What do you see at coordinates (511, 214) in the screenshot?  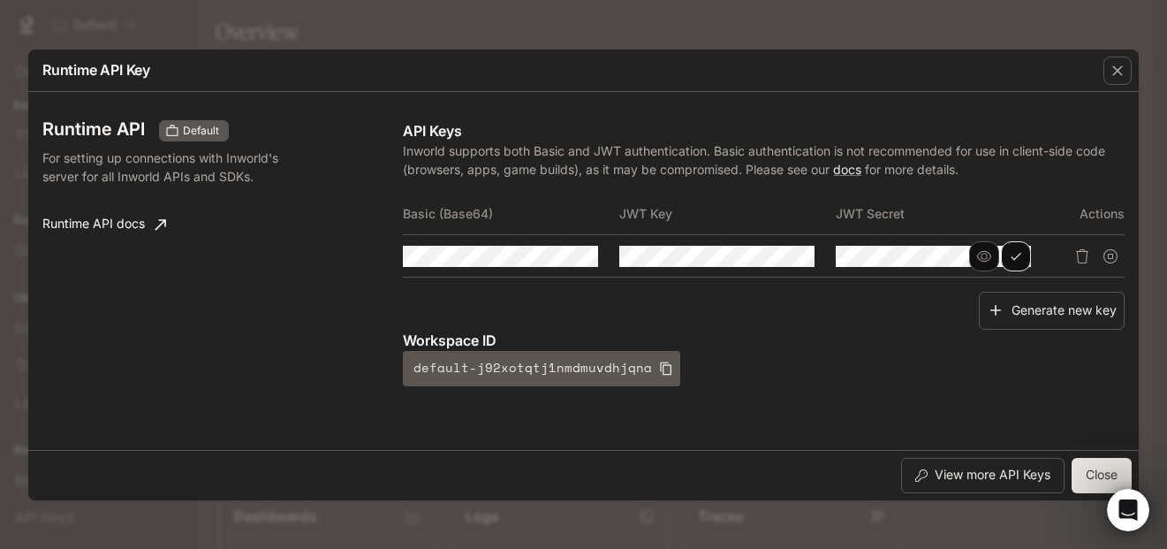 I see `th: Basic (Base64)` at bounding box center [511, 214].